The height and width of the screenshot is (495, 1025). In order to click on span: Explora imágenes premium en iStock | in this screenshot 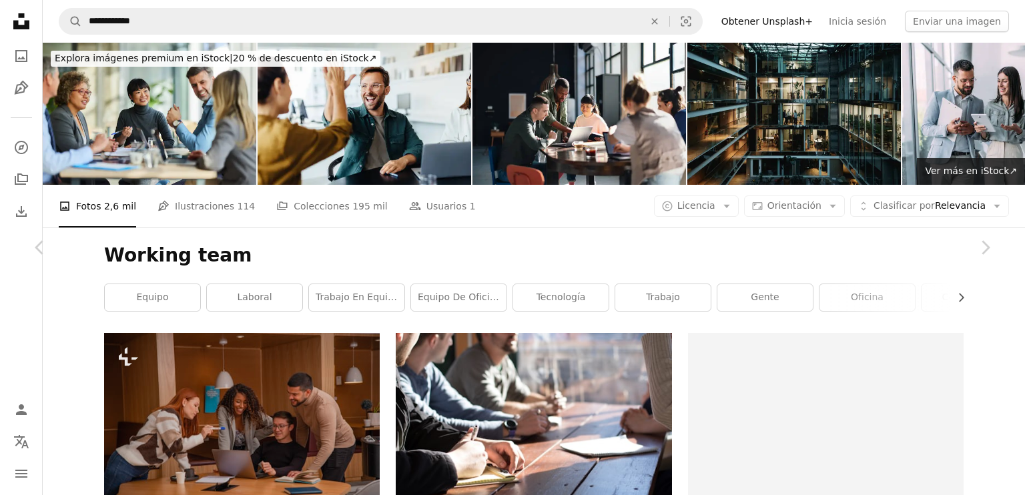, I will do `click(144, 58)`.